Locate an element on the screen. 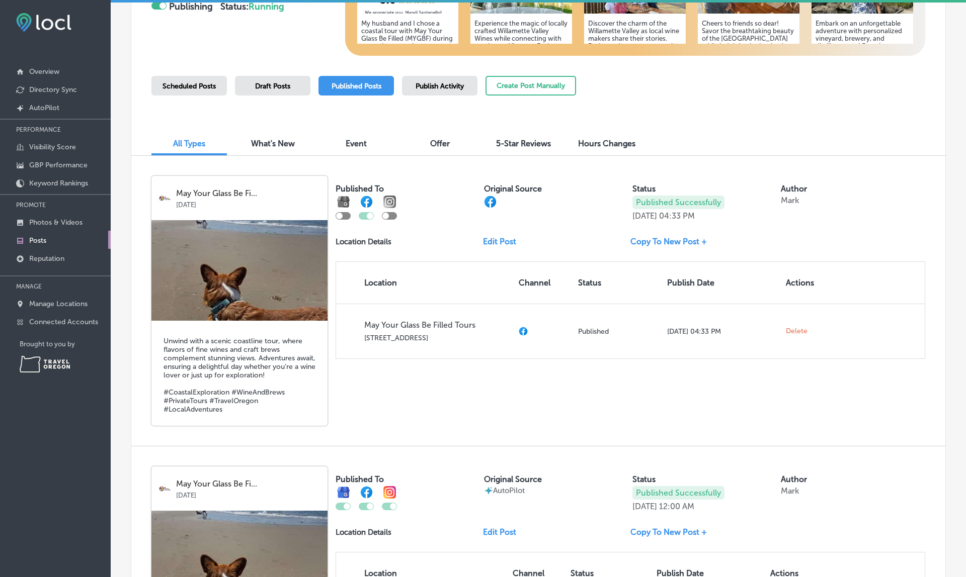  span: Published Posts is located at coordinates (356, 86).